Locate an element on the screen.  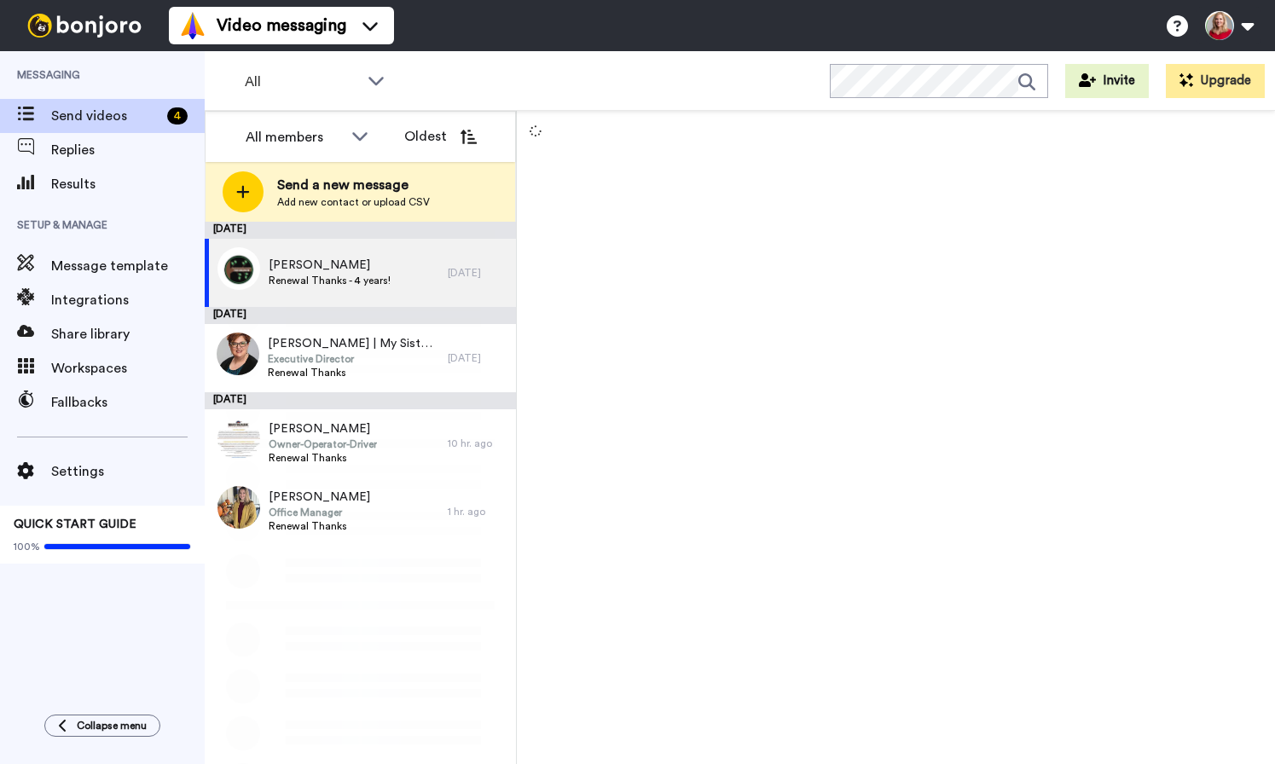
div: All members is located at coordinates (294, 137).